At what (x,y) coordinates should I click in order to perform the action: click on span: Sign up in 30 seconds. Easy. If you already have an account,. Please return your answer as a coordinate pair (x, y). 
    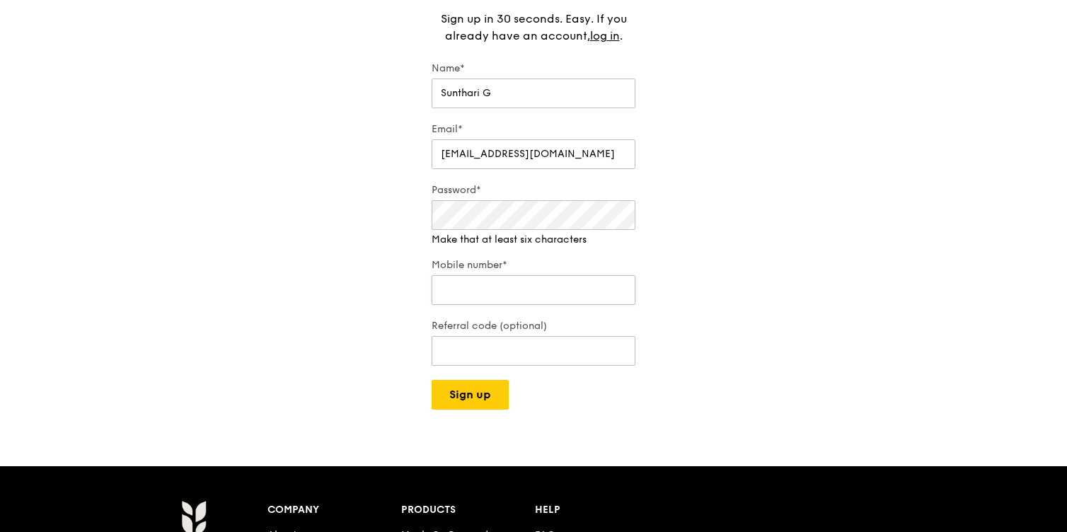
    Looking at the image, I should click on (534, 27).